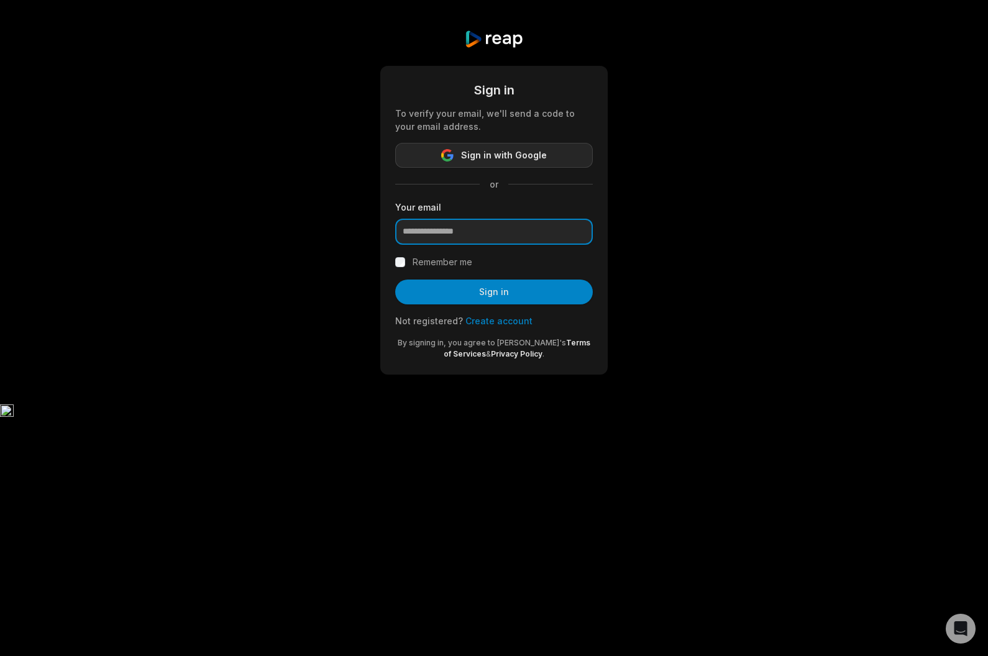  Describe the element at coordinates (429, 321) in the screenshot. I see `span: Not registered?` at that location.